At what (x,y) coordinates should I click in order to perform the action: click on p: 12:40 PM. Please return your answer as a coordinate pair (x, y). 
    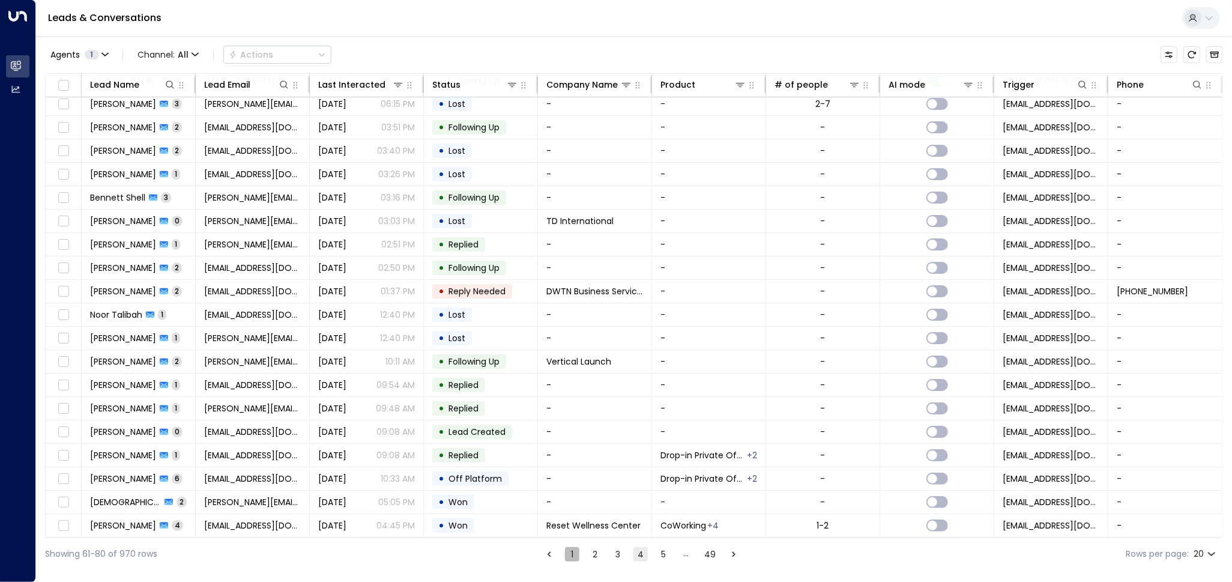
    Looking at the image, I should click on (397, 338).